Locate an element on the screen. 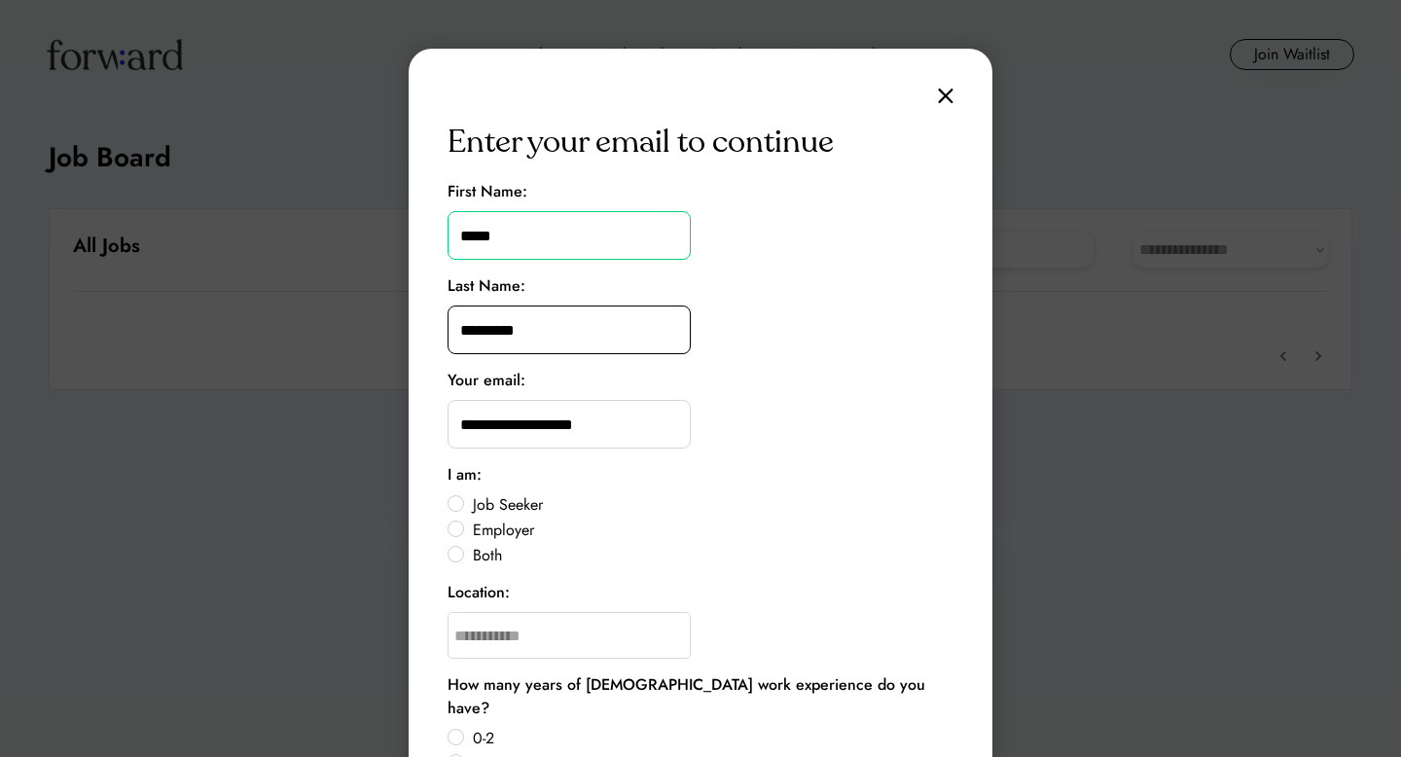 The width and height of the screenshot is (1401, 757). label: Both is located at coordinates (710, 556).